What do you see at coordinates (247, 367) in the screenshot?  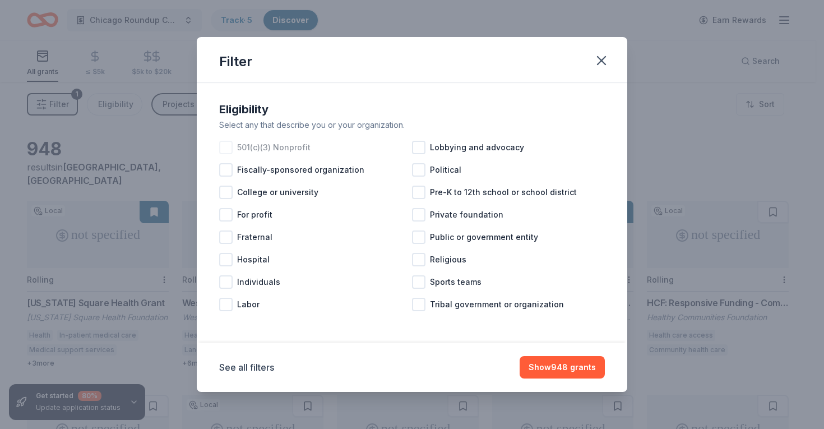 I see `button: See all filters` at bounding box center [247, 367].